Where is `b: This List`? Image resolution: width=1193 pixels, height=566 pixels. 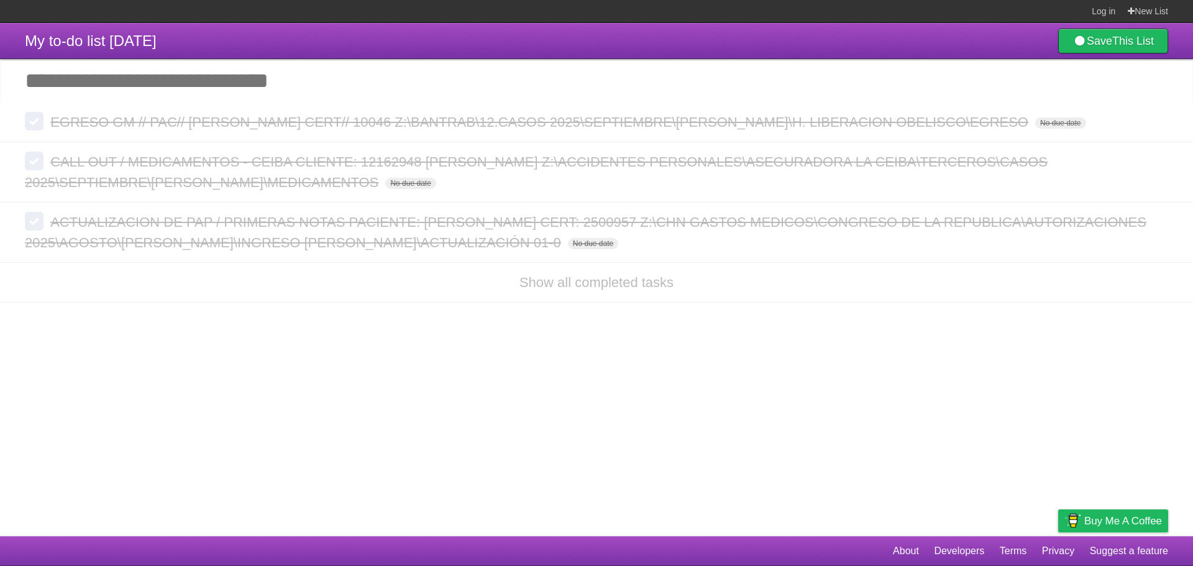 b: This List is located at coordinates (1132, 41).